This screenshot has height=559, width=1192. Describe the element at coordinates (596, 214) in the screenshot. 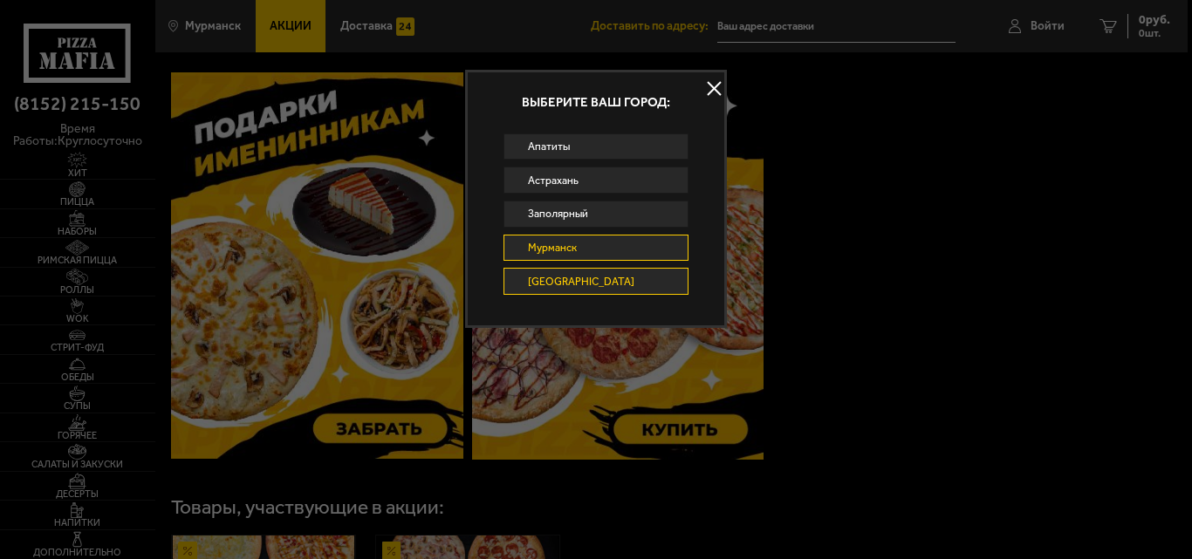

I see `a: Заполярный` at that location.